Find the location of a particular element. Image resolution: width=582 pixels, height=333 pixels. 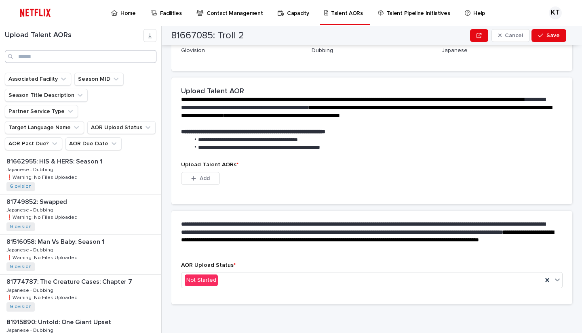

div: KT is located at coordinates (555, 13).